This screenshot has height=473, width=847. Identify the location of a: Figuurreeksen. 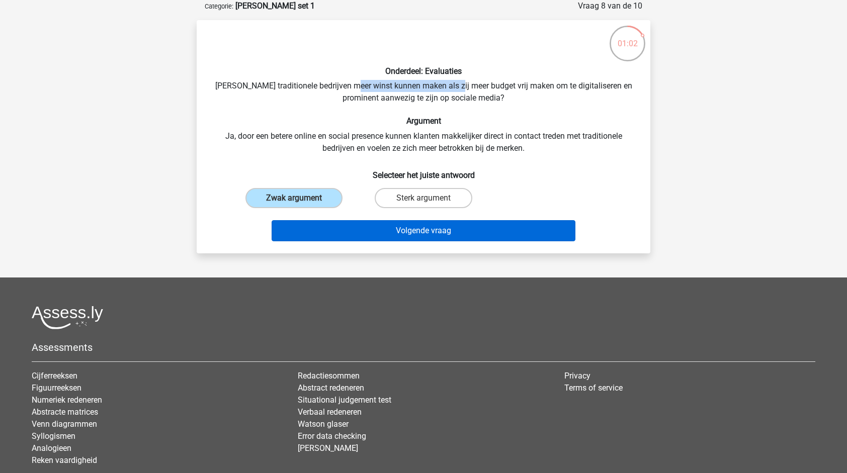
(56, 388).